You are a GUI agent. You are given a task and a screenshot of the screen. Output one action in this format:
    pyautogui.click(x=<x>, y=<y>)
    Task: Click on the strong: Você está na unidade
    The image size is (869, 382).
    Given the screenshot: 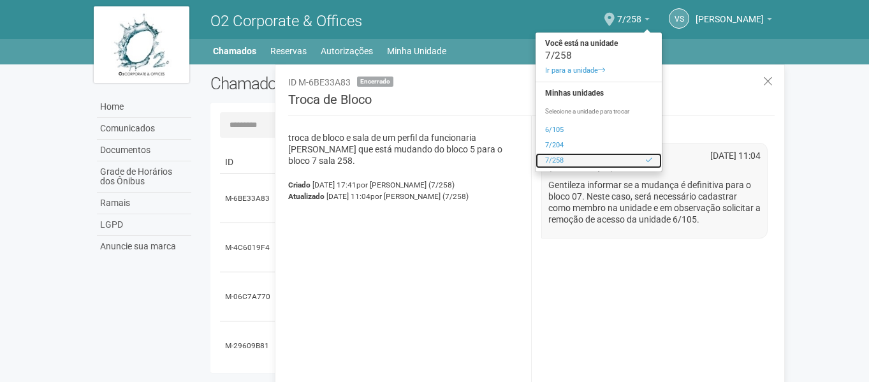 What is the action you would take?
    pyautogui.click(x=598, y=43)
    